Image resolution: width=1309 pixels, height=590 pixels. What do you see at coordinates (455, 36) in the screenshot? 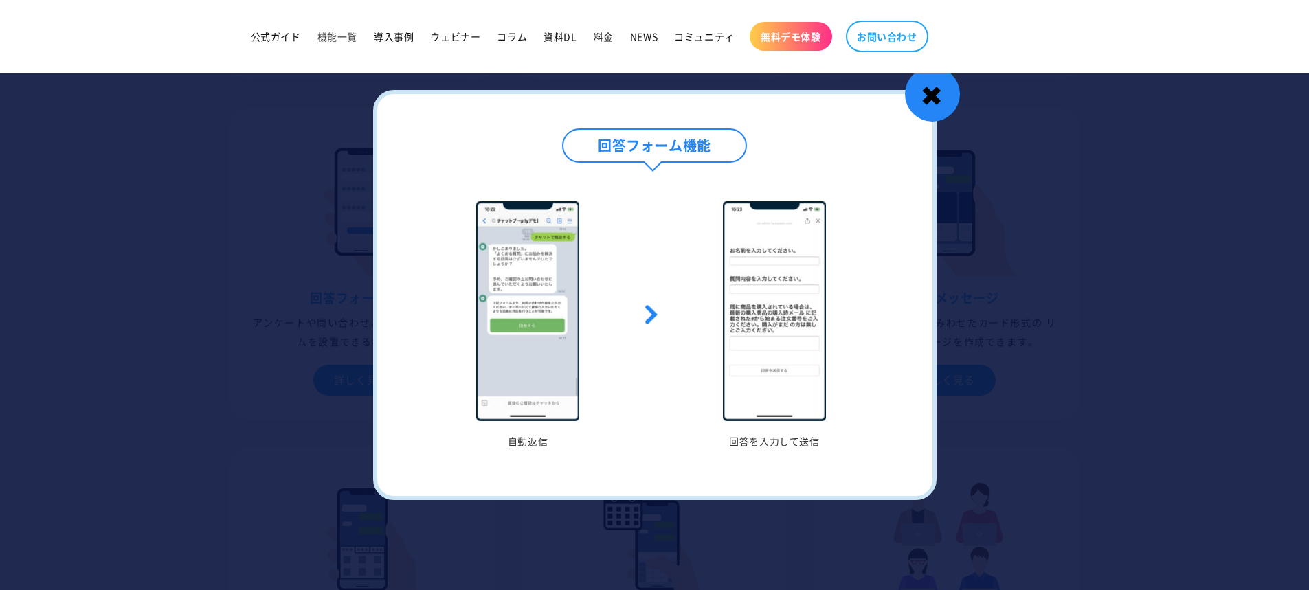
I see `a: ウェビナー` at bounding box center [455, 36].